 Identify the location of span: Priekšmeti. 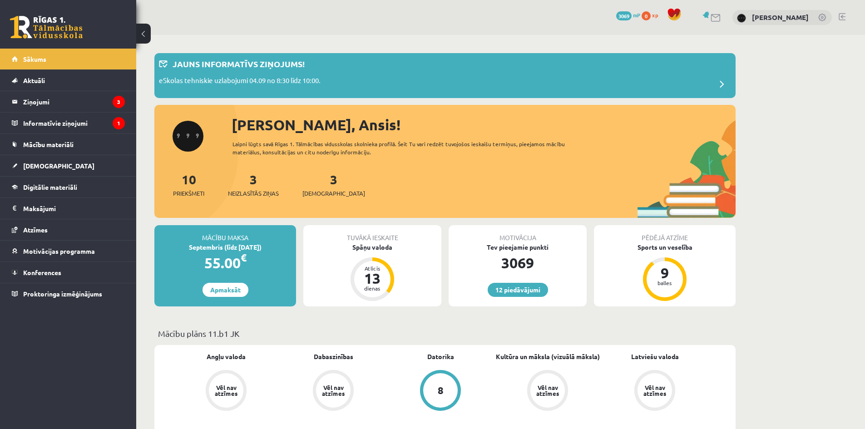
(189, 194).